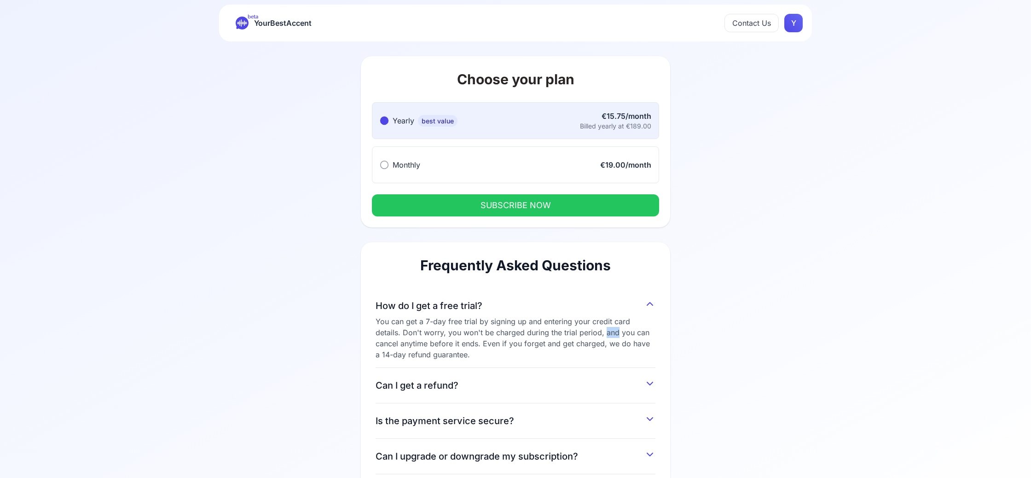  What do you see at coordinates (515, 454) in the screenshot?
I see `button: Can I upgrade or downgrade my subscription?` at bounding box center [515, 454].